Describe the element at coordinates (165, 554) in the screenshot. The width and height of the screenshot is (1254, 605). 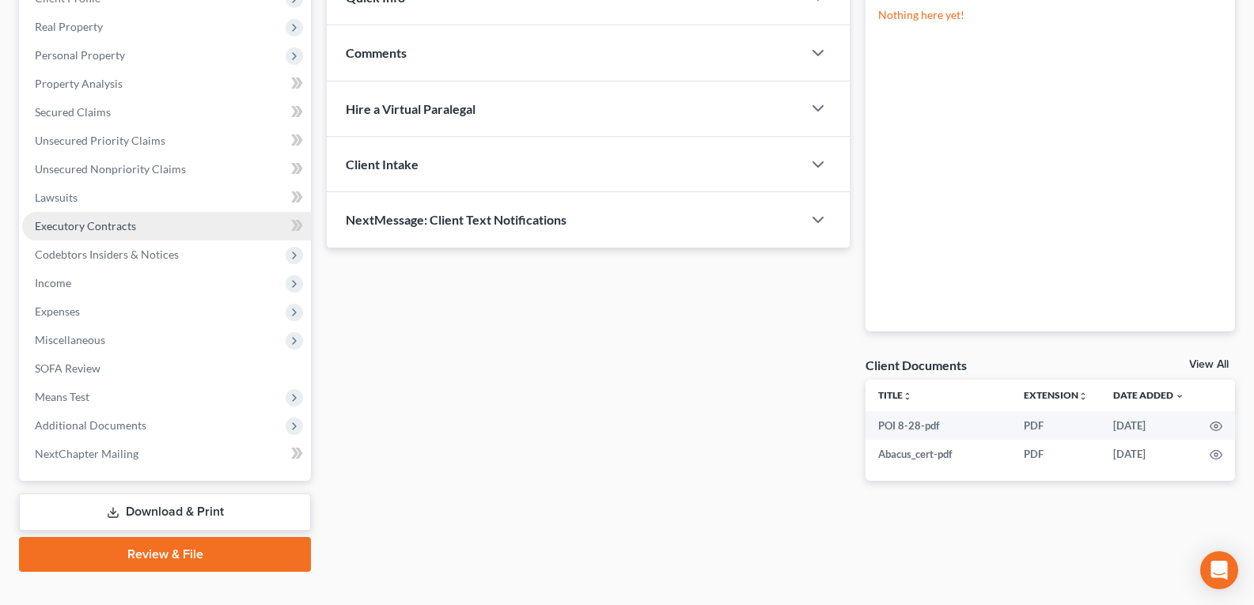
I see `a: Review & File` at that location.